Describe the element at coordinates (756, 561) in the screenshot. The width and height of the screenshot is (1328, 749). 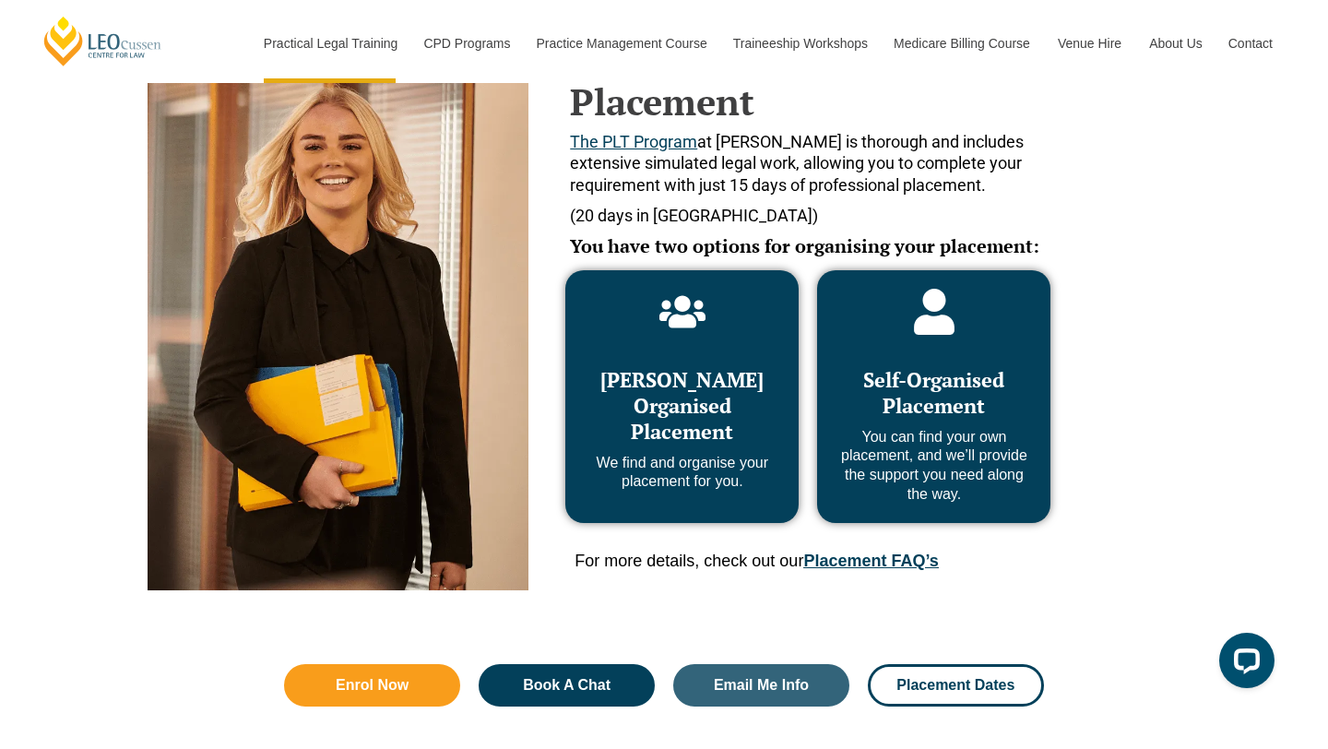
I see `span: For more details, check out our` at that location.